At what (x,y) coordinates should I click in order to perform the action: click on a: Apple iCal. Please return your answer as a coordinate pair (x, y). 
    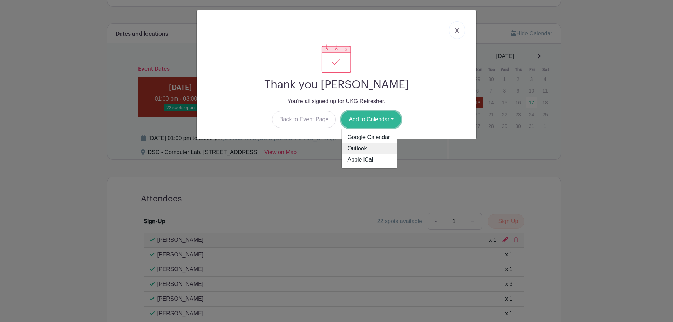
    Looking at the image, I should click on (370, 160).